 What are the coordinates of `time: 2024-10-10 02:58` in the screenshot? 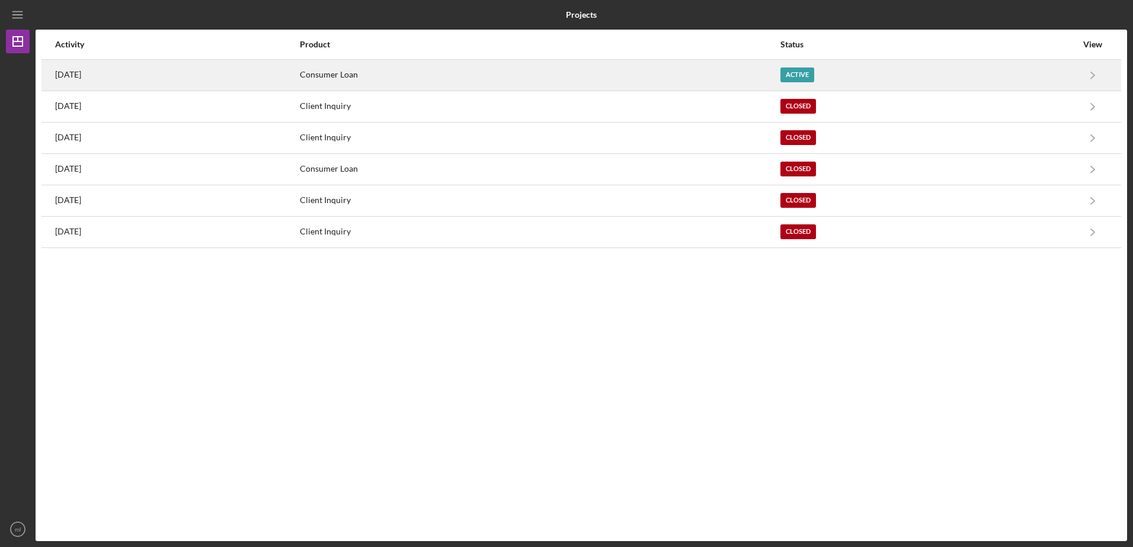 It's located at (68, 169).